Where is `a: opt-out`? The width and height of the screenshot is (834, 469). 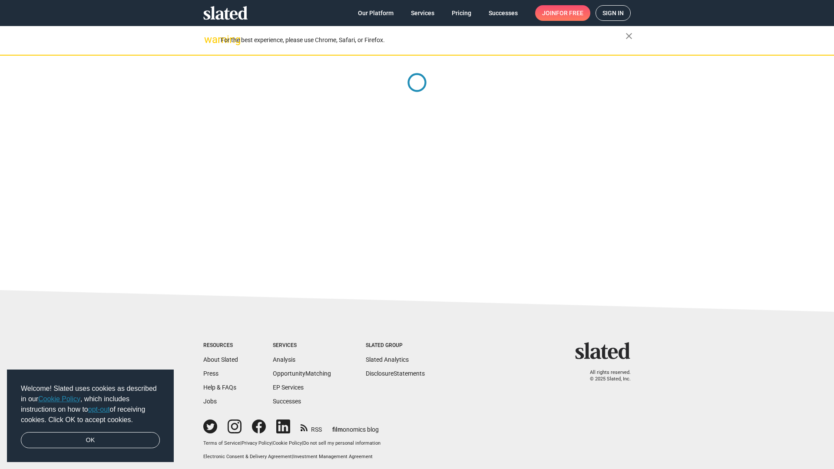 a: opt-out is located at coordinates (99, 409).